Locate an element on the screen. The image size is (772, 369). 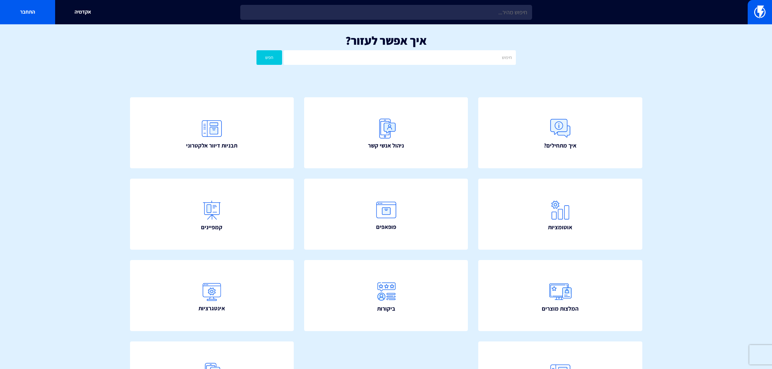
span: קמפיינים is located at coordinates (212, 227).